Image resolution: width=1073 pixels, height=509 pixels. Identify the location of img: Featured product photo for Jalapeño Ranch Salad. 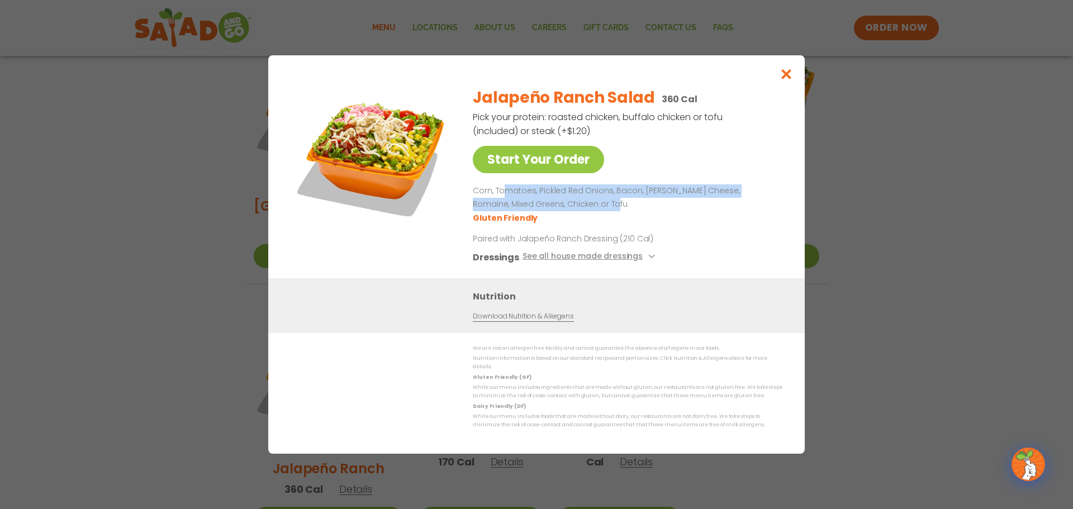
(372, 156).